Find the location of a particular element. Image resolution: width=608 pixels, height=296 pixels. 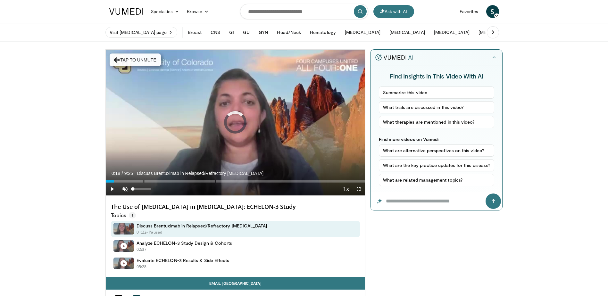

button: Tap to unmute is located at coordinates (135, 60).